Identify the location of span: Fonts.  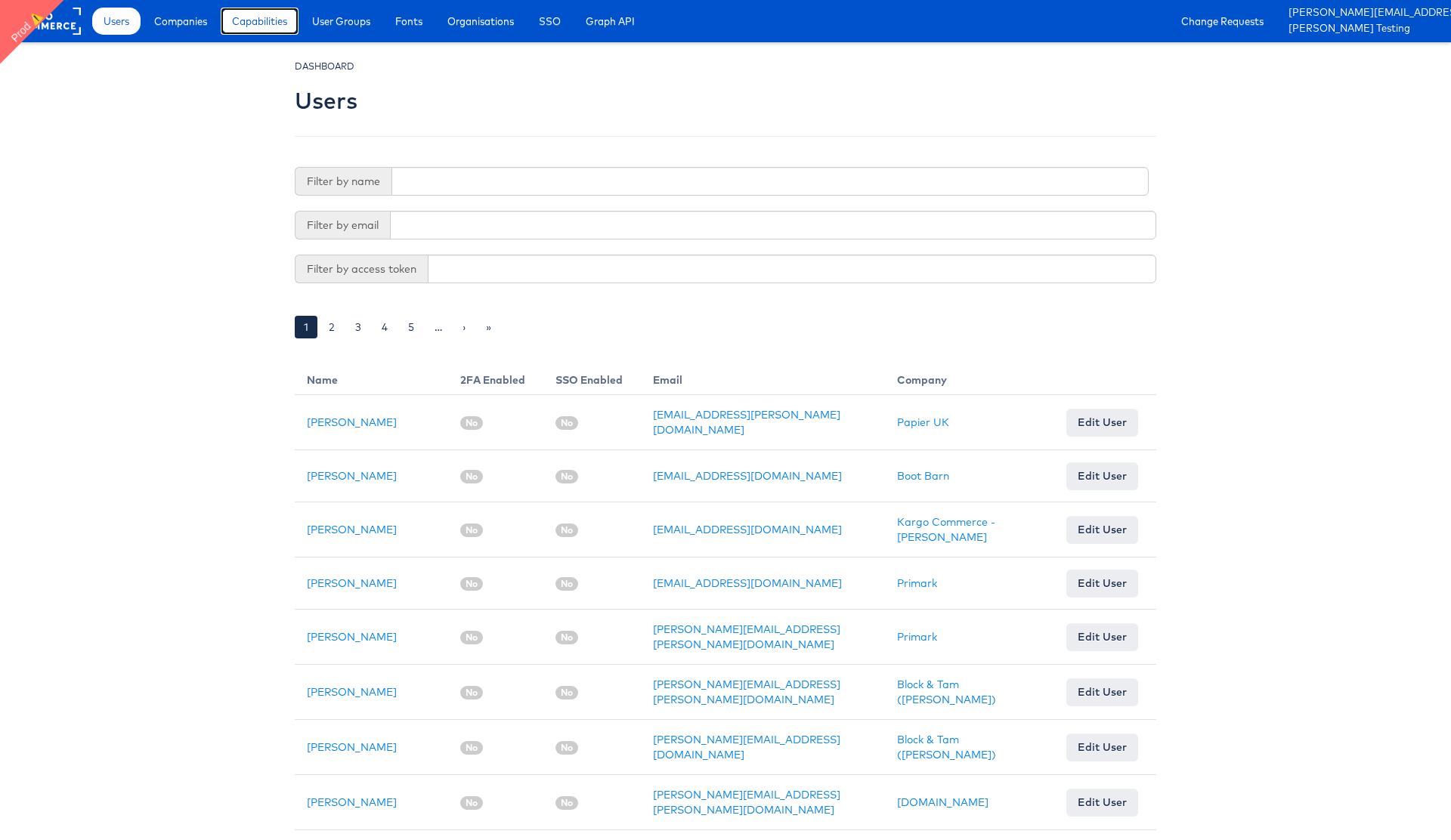
(408, 21).